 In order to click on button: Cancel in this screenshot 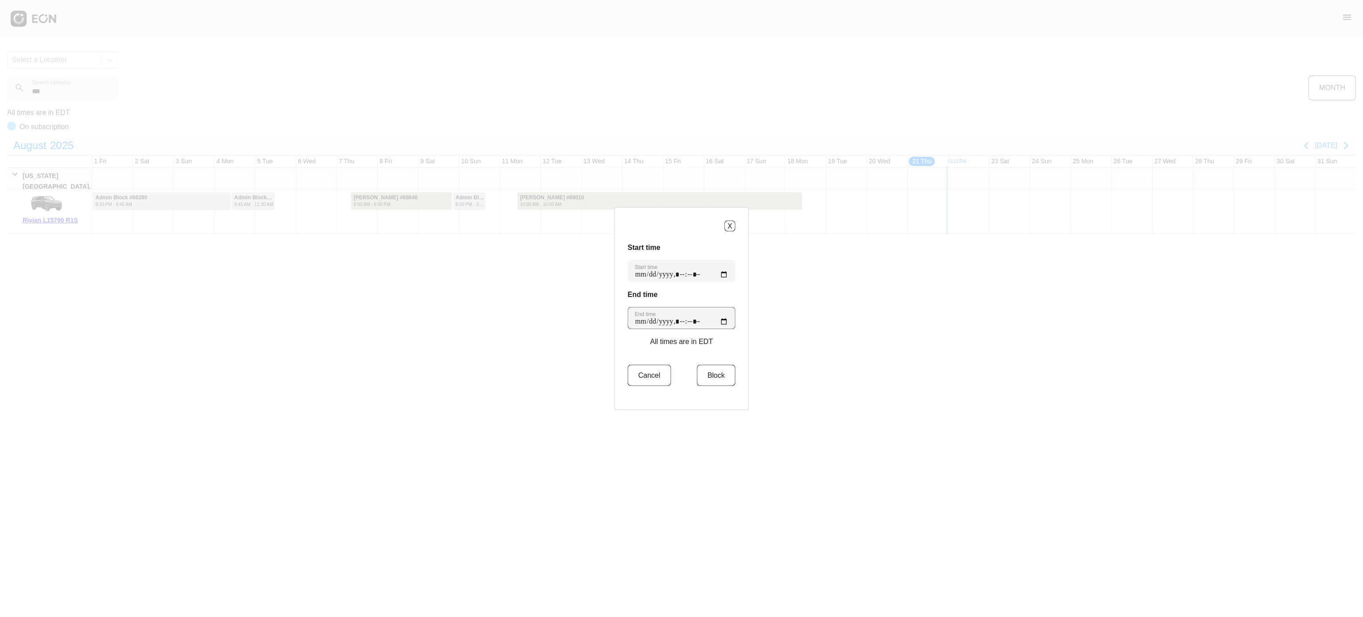, I will do `click(649, 375)`.